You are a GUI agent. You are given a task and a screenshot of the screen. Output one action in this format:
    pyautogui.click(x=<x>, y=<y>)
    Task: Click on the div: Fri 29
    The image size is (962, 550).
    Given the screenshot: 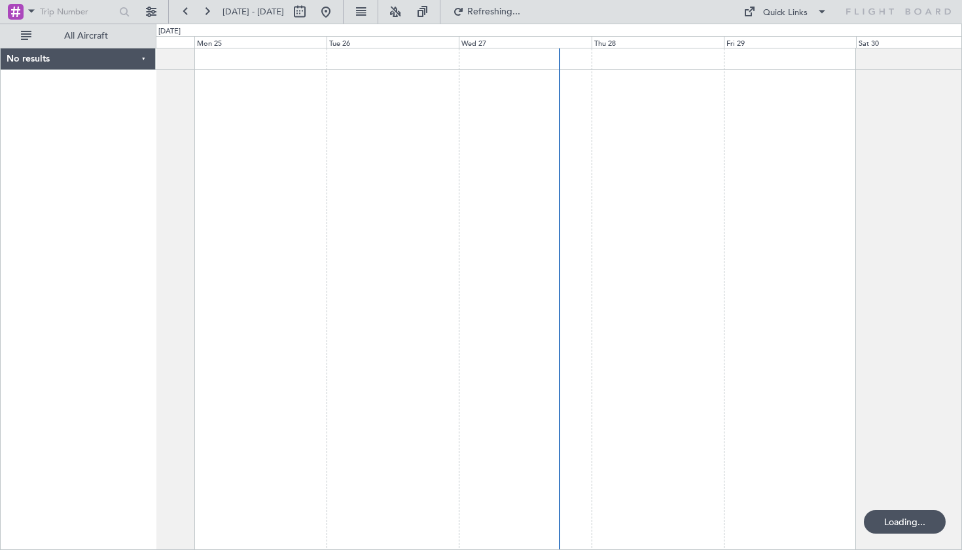 What is the action you would take?
    pyautogui.click(x=790, y=42)
    